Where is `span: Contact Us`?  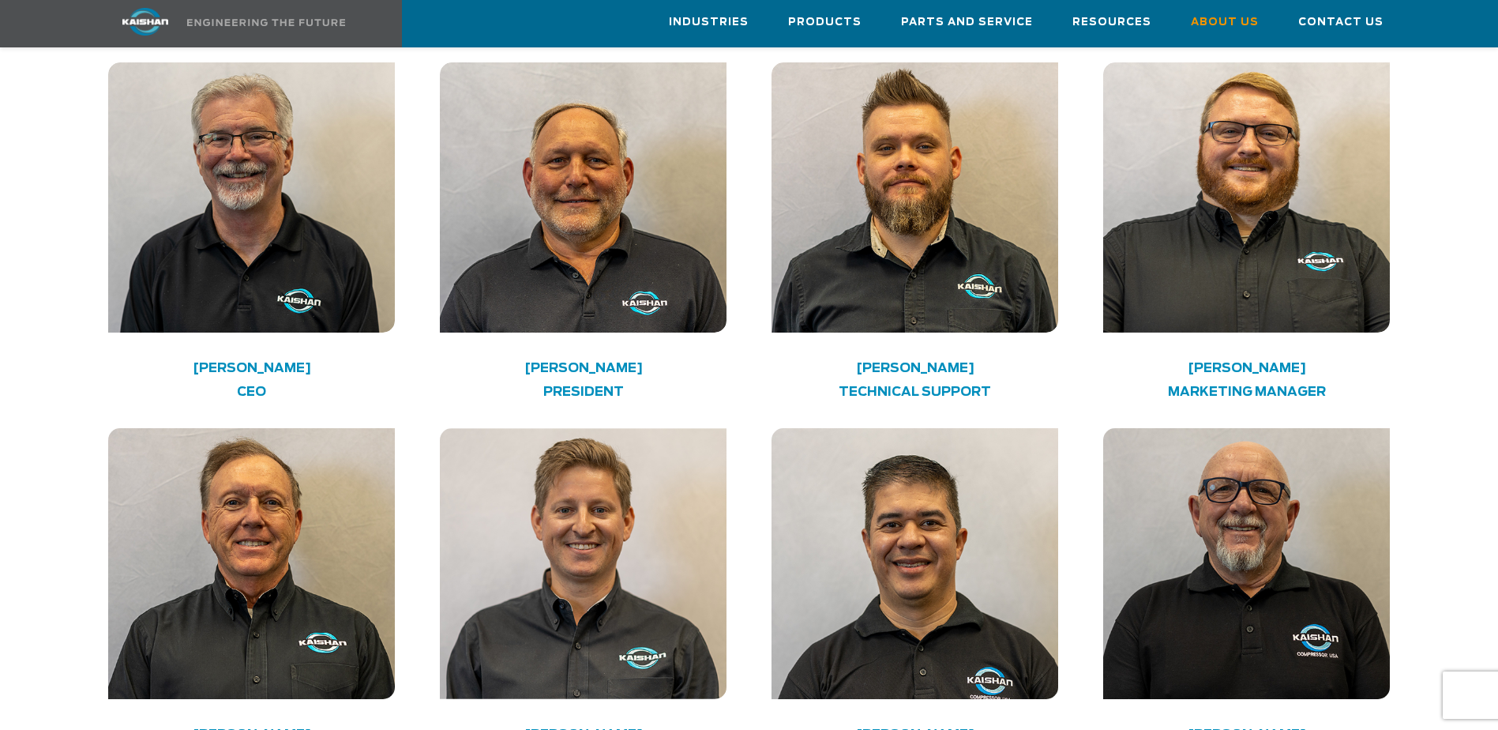
span: Contact Us is located at coordinates (1341, 22).